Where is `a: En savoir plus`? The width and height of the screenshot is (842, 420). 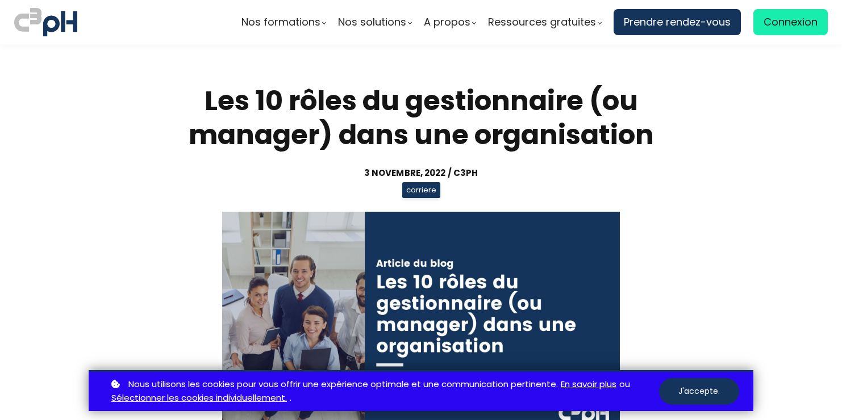 a: En savoir plus is located at coordinates (588, 385).